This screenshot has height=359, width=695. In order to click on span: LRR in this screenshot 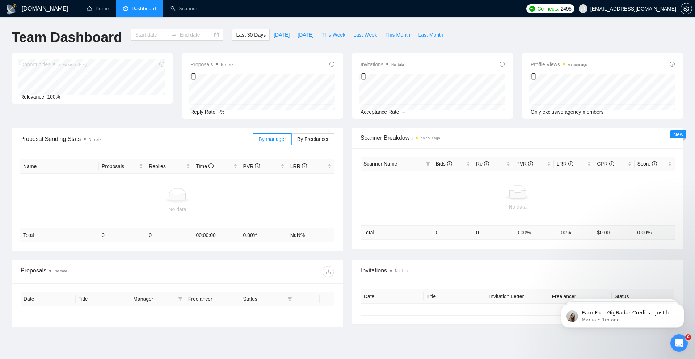, I will do `click(299, 166)`.